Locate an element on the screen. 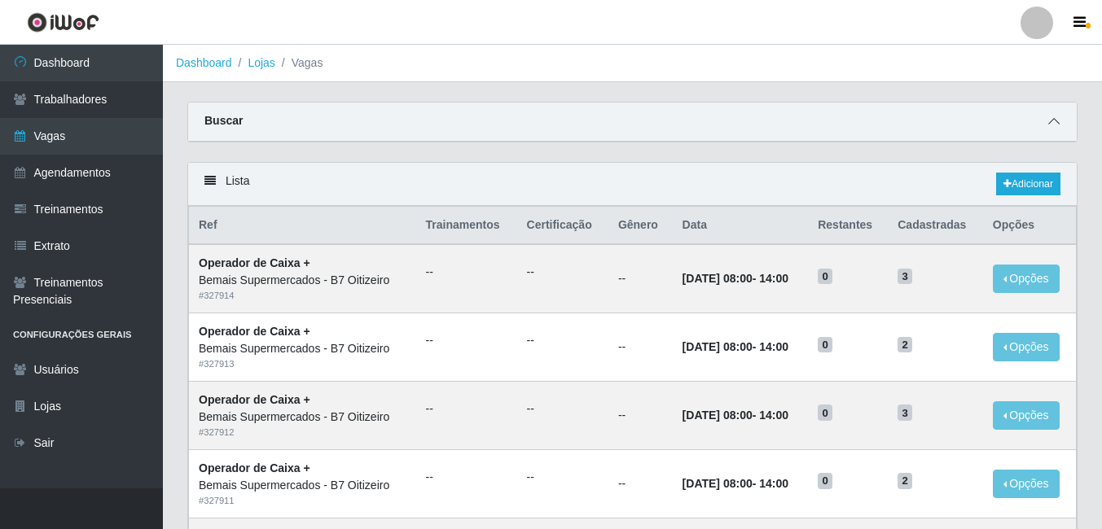 The height and width of the screenshot is (529, 1102). th: Trainamentos is located at coordinates (467, 226).